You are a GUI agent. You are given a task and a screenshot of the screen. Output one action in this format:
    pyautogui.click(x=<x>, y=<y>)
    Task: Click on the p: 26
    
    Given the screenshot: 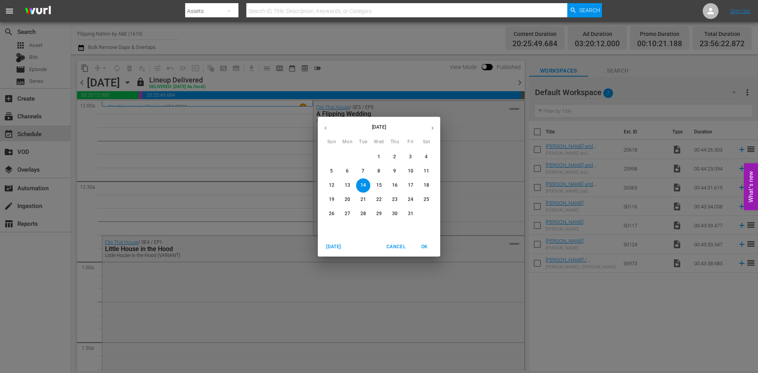 What is the action you would take?
    pyautogui.click(x=332, y=214)
    